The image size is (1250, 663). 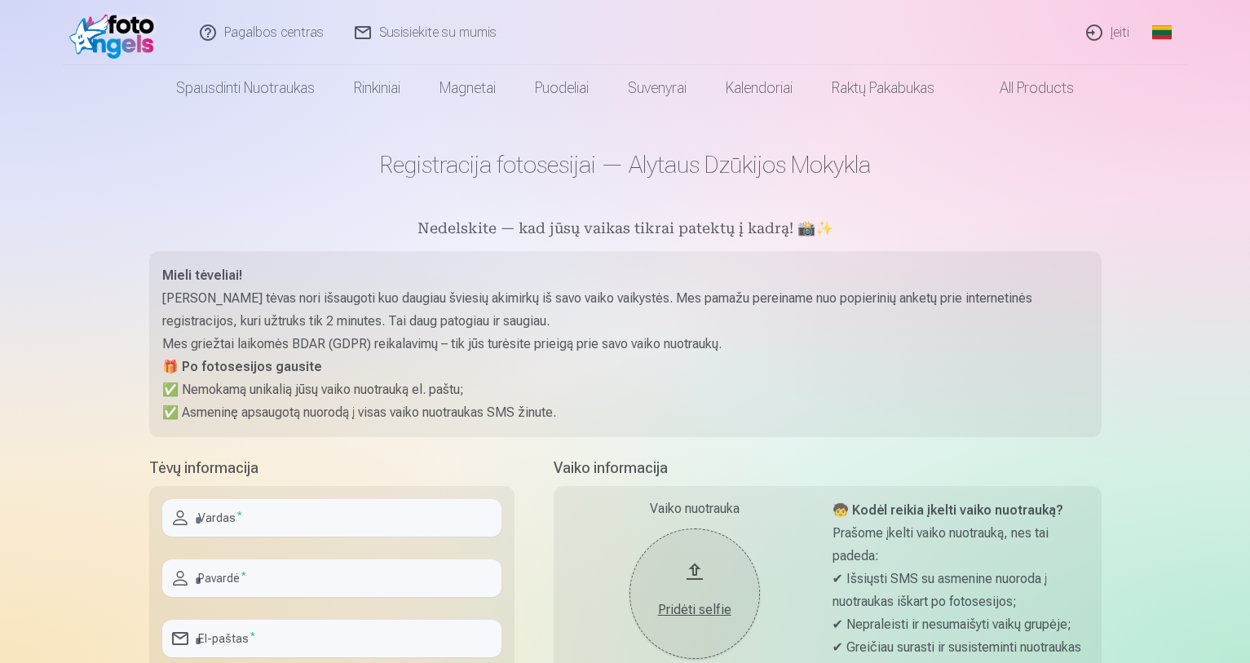 I want to click on button: Pridėti selfie, so click(x=695, y=594).